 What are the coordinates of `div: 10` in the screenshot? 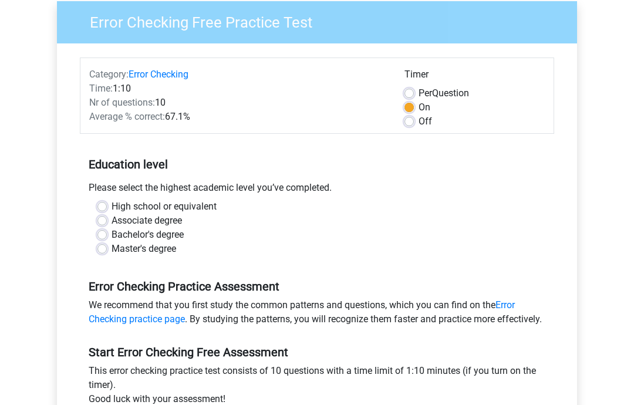 It's located at (238, 103).